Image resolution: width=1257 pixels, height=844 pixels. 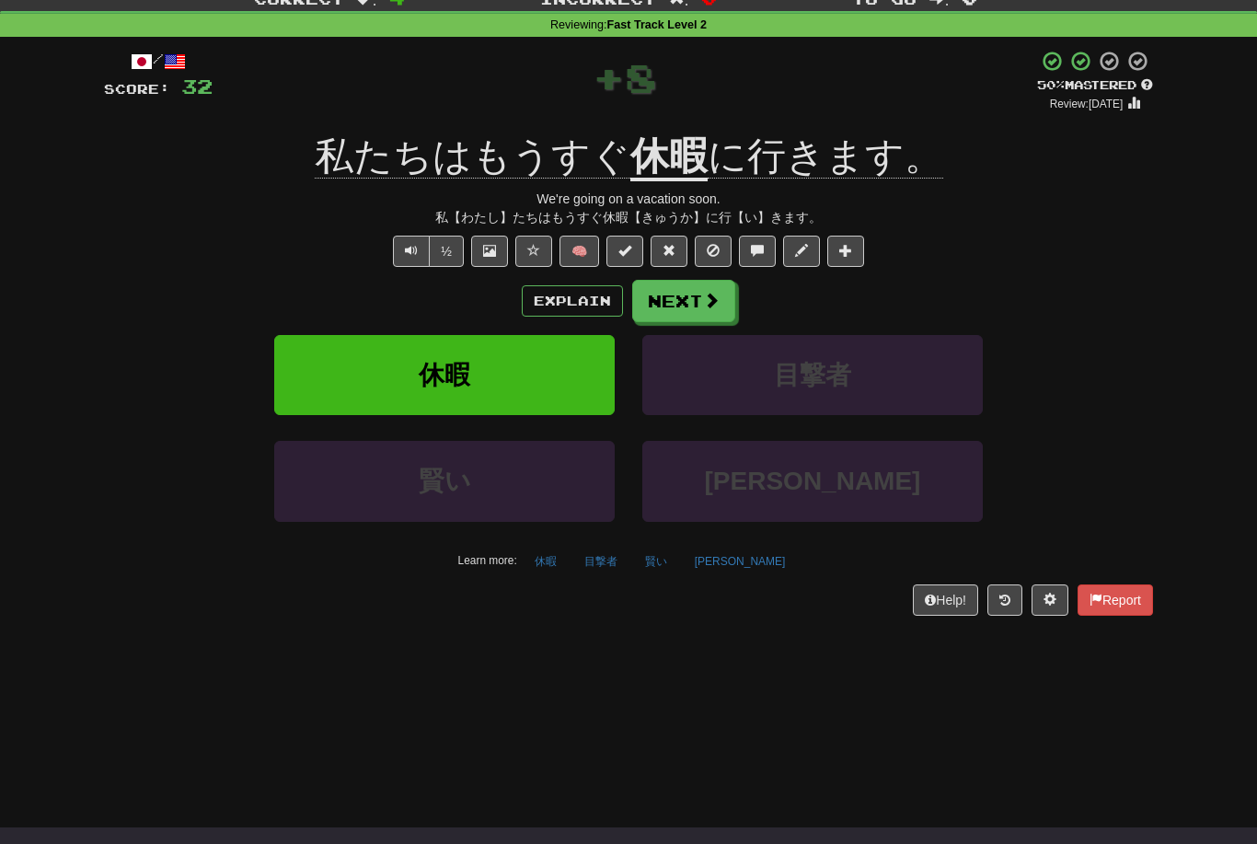 What do you see at coordinates (197, 86) in the screenshot?
I see `span: 32` at bounding box center [197, 86].